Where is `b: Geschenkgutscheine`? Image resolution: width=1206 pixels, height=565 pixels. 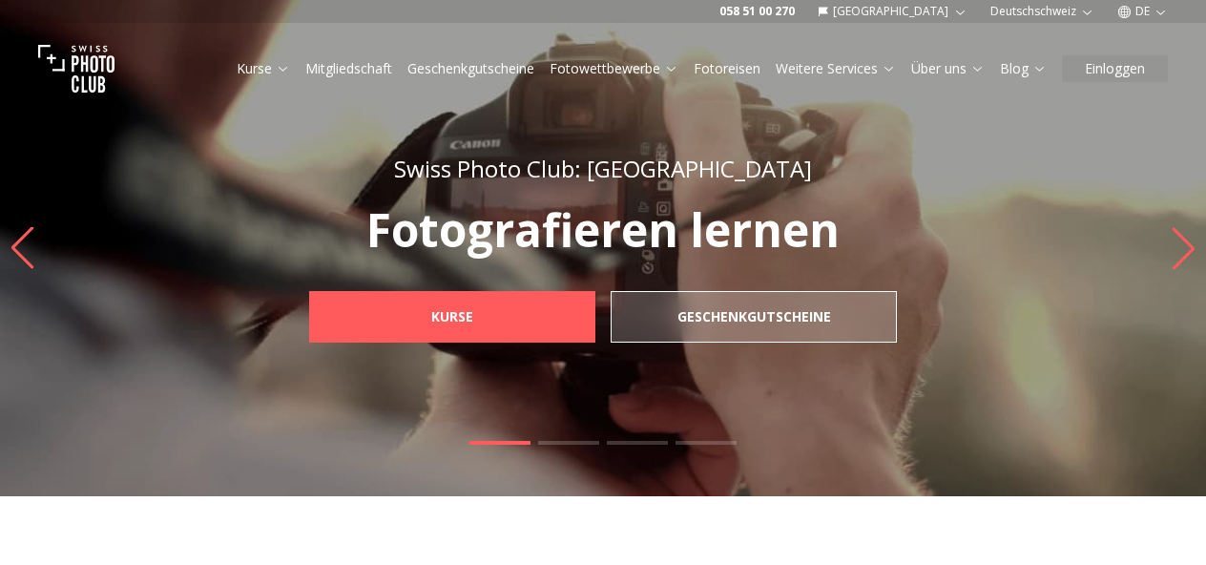
b: Geschenkgutscheine is located at coordinates (754, 317).